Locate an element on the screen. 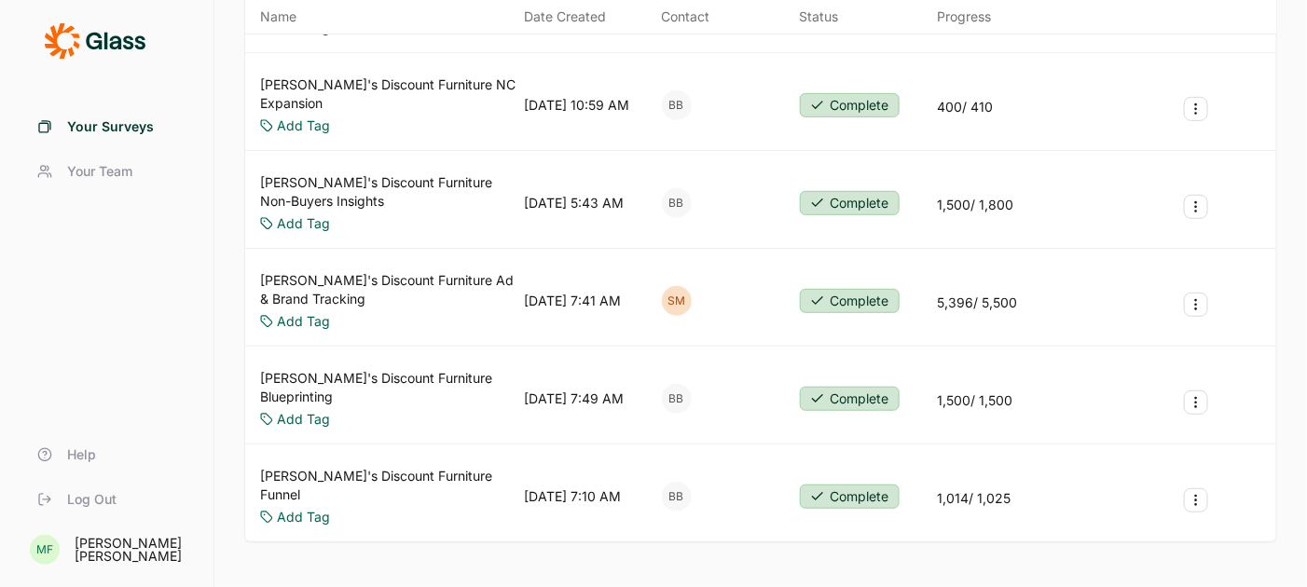  div: MF is located at coordinates (45, 550).